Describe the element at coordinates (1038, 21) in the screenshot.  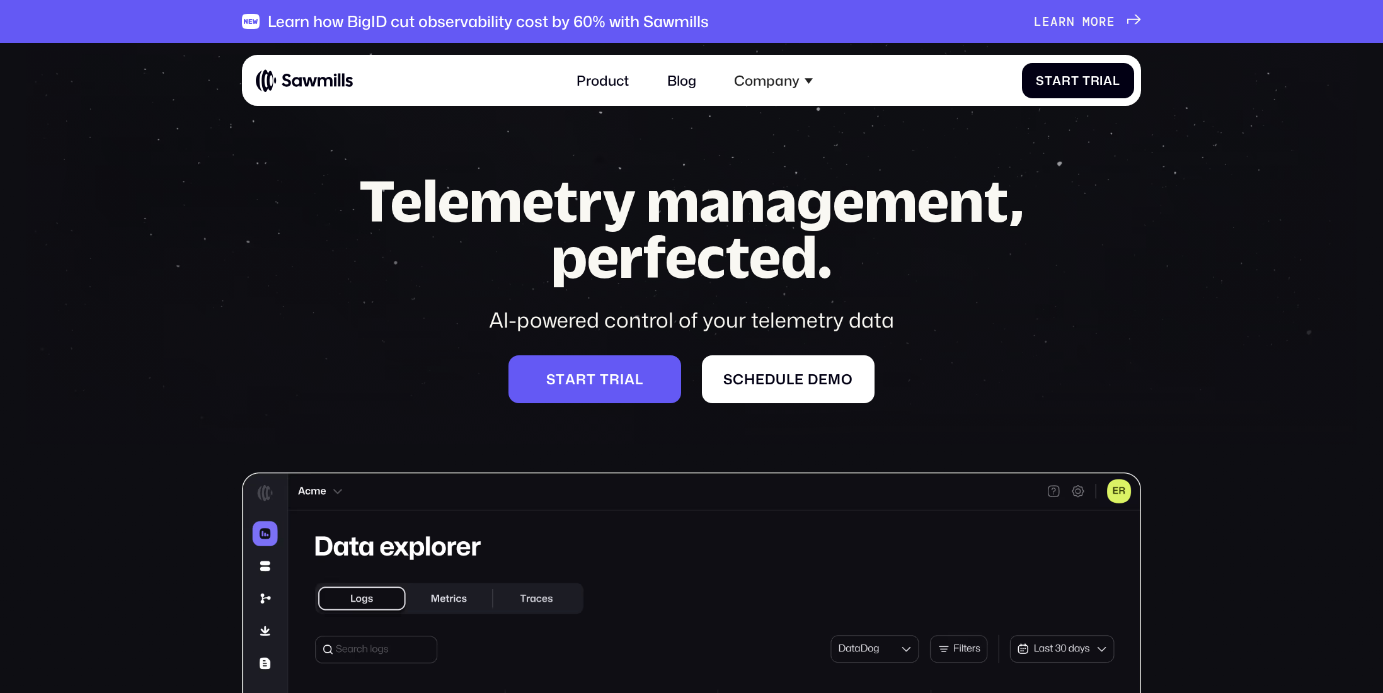
I see `span: L` at that location.